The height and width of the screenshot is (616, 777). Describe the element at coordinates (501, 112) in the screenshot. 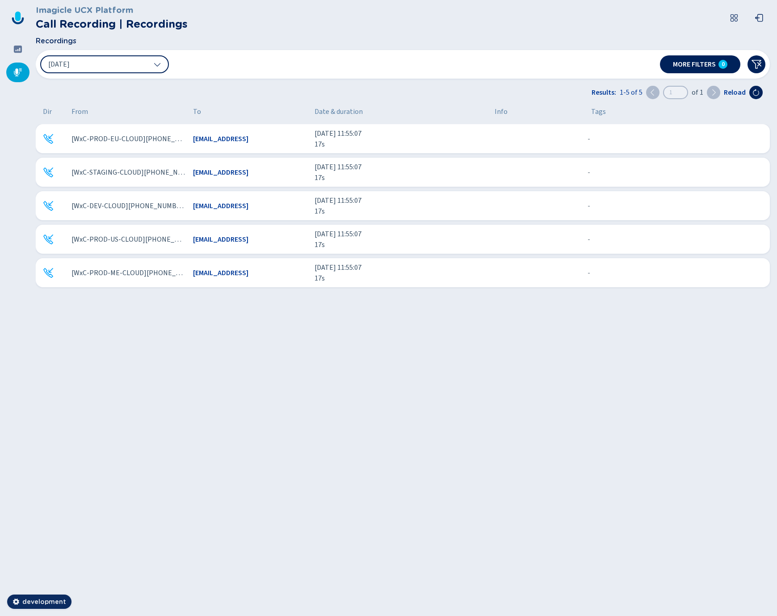

I see `span: Info` at that location.